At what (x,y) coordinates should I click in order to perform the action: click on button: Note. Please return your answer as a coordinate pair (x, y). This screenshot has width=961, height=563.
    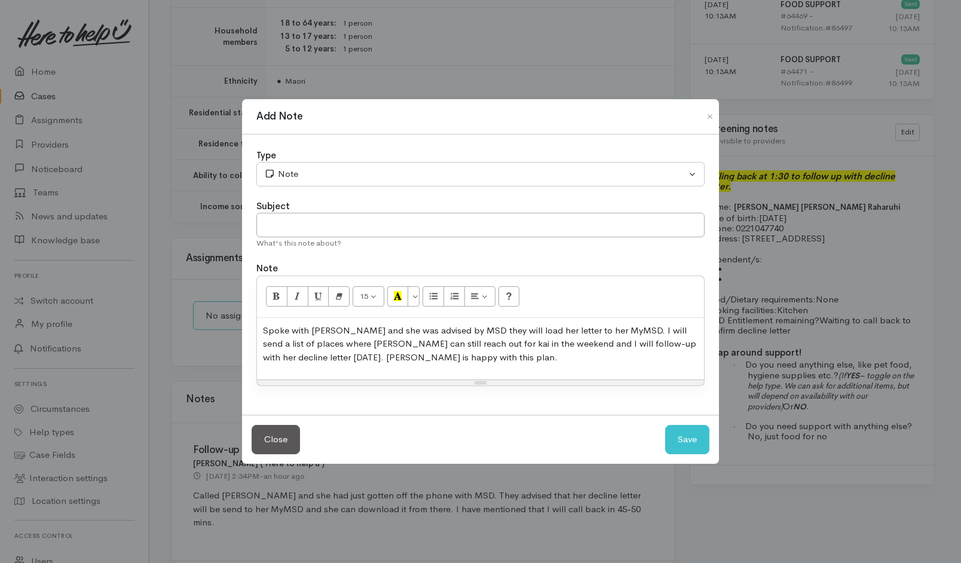
    Looking at the image, I should click on (480, 174).